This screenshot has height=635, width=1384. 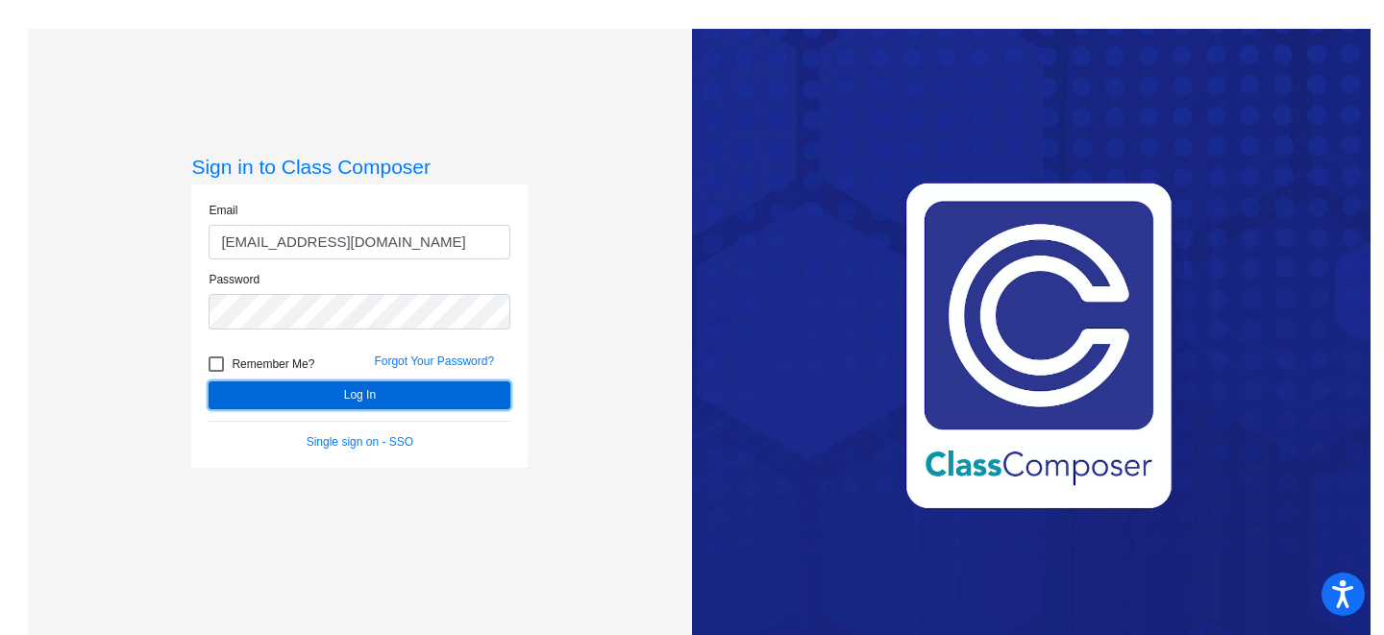 I want to click on a: Single sign on - SSO, so click(x=360, y=442).